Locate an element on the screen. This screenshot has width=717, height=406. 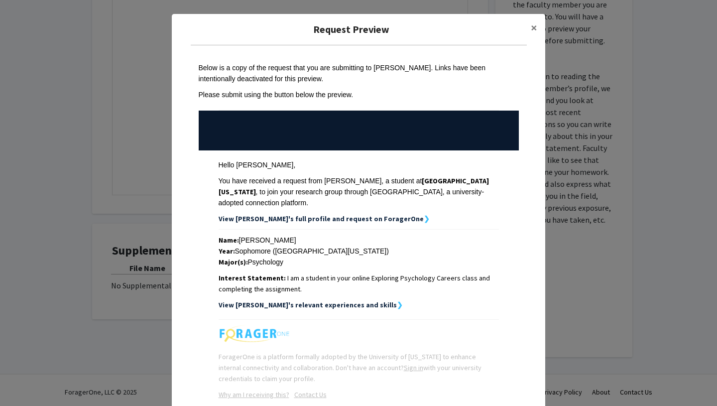
div: Psychology is located at coordinates (358, 262).